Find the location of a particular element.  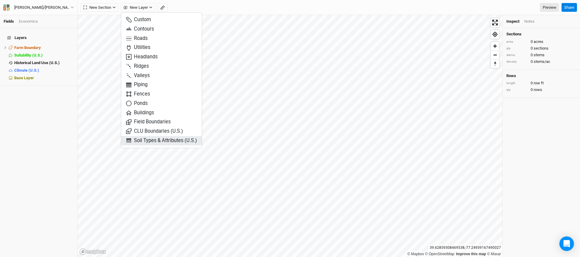

span: Base Layer is located at coordinates (24, 78).